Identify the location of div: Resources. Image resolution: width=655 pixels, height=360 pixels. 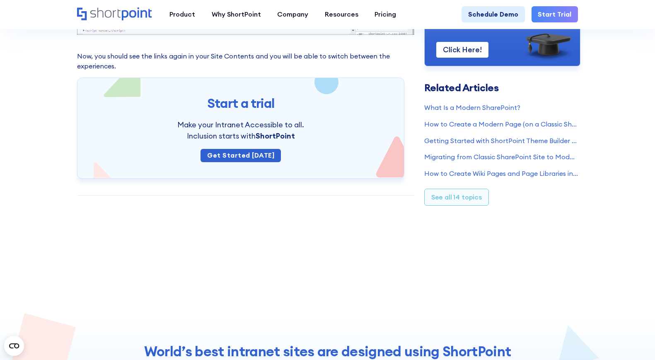
(341, 15).